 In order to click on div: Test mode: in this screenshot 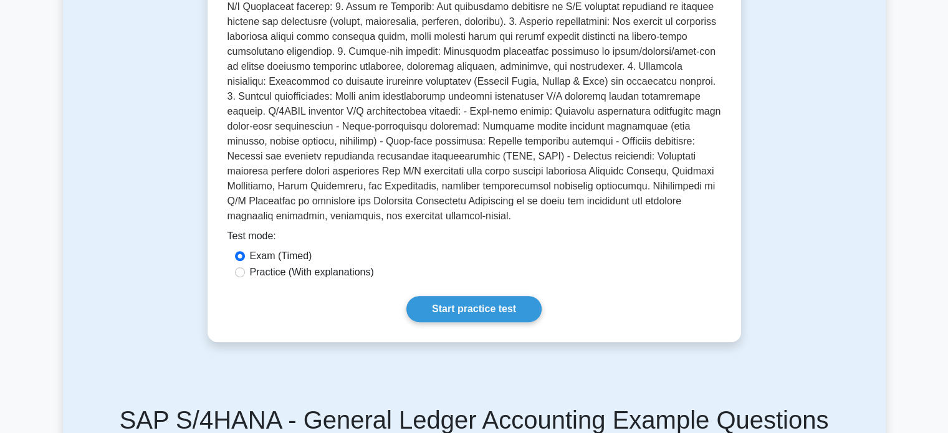, I will do `click(474, 239)`.